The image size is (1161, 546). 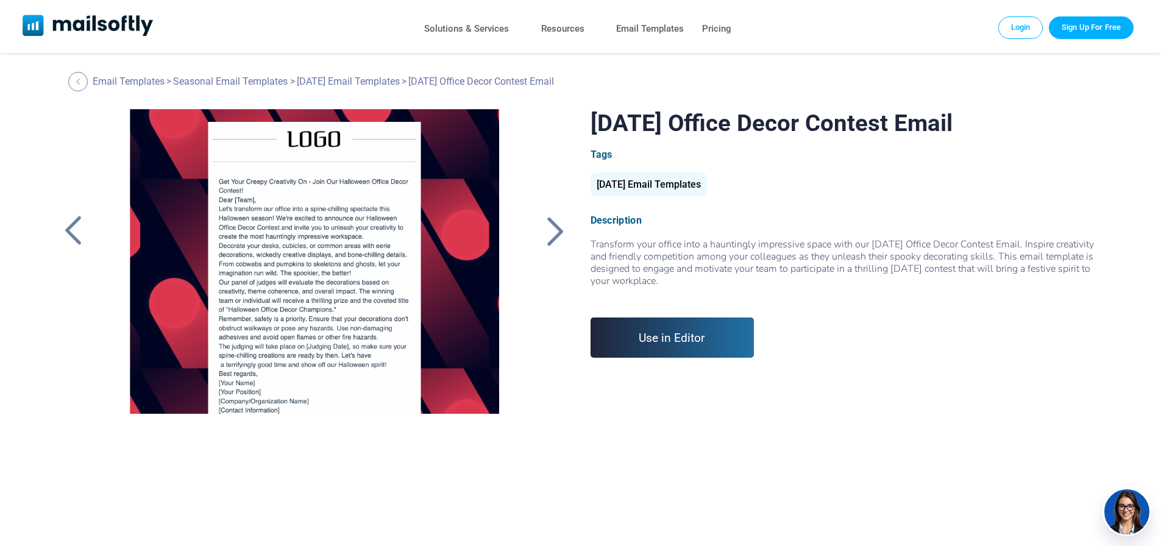 I want to click on div: Tags, so click(x=846, y=154).